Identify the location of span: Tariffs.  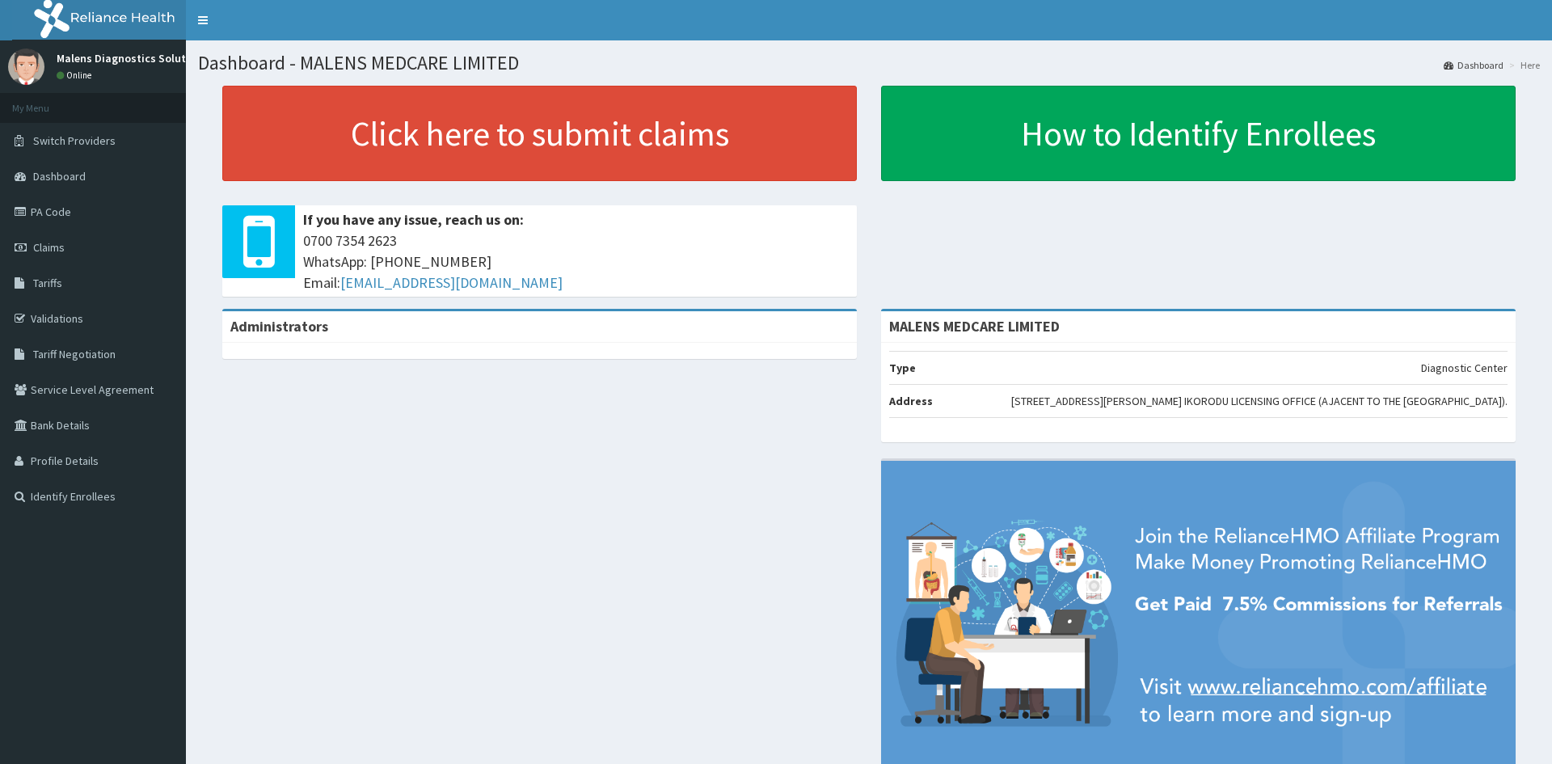
(48, 283).